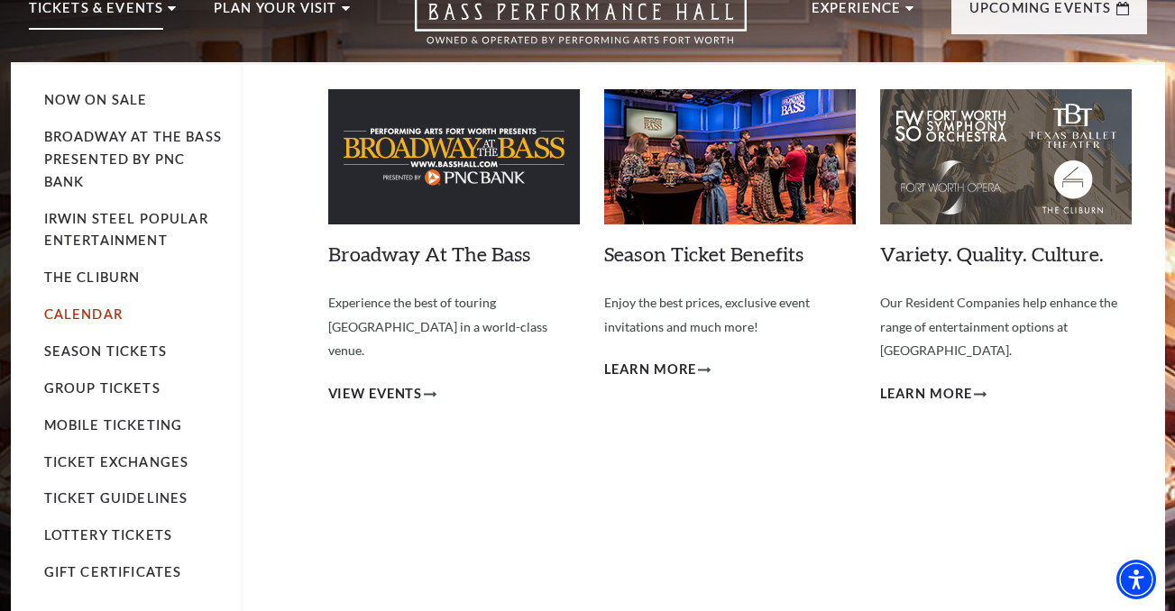 This screenshot has width=1175, height=611. I want to click on a: Gift Certificates, so click(113, 572).